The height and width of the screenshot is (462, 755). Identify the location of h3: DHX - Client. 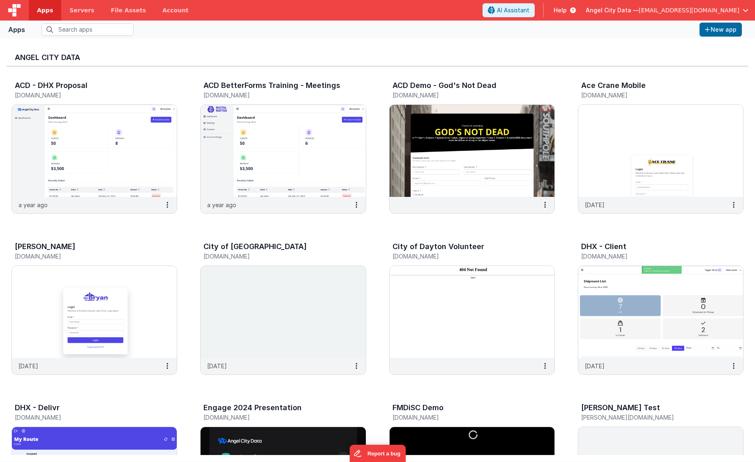
(604, 247).